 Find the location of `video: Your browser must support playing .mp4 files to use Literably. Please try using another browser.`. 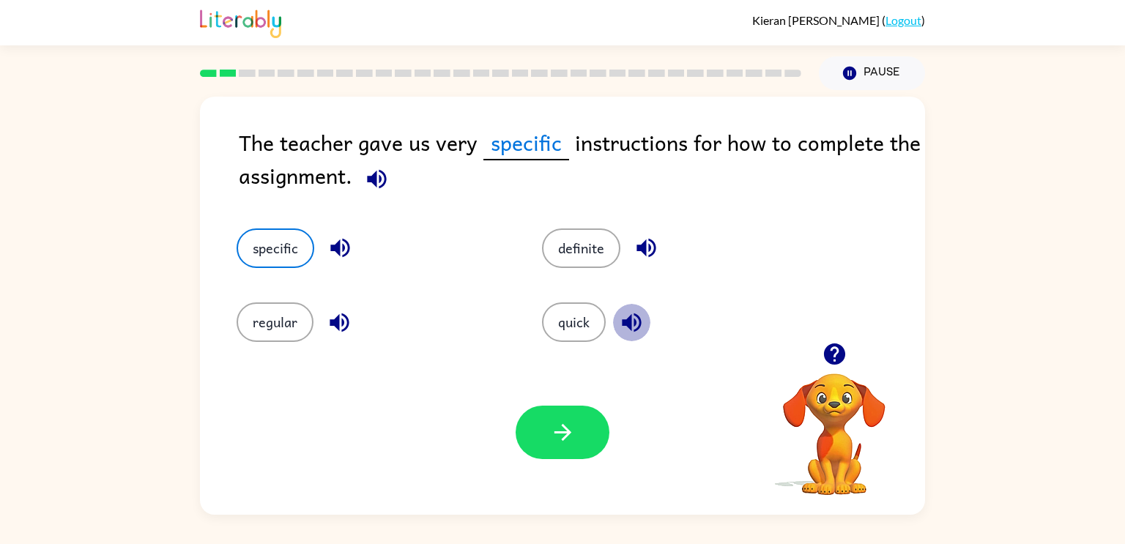

video: Your browser must support playing .mp4 files to use Literably. Please try using another browser. is located at coordinates (834, 424).